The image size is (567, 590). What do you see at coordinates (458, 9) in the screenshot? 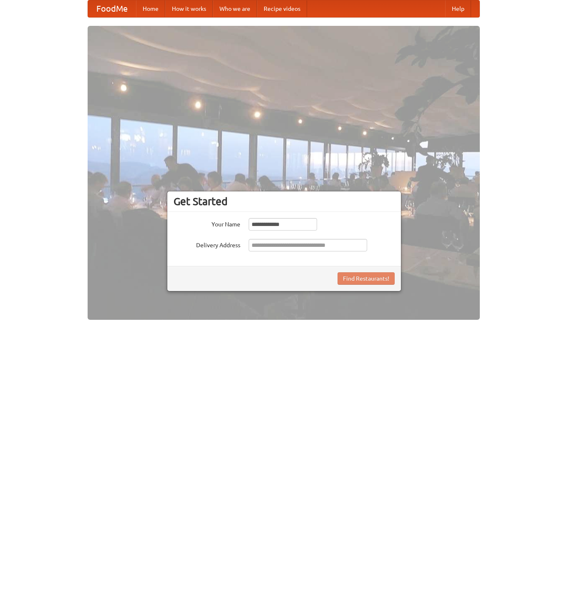
I see `a: Help` at bounding box center [458, 9].